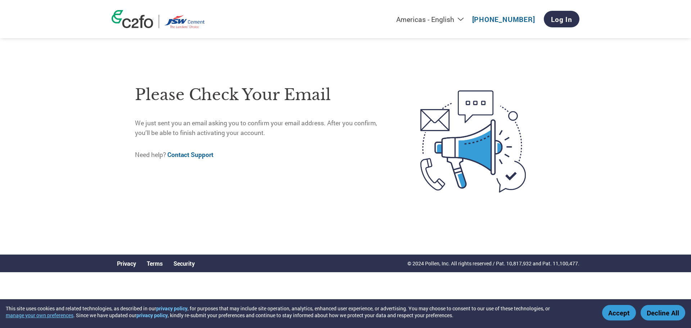 This screenshot has width=691, height=328. Describe the element at coordinates (299, 311) in the screenshot. I see `div: This site uses cookies and related technologies, as described in our , for purposes that may incl...` at that location.